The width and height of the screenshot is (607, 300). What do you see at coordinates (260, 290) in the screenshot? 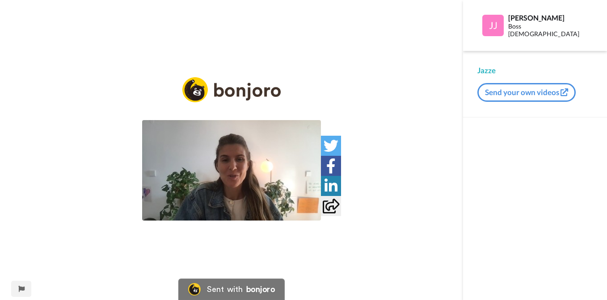
I see `div: bonjoro` at bounding box center [260, 290].